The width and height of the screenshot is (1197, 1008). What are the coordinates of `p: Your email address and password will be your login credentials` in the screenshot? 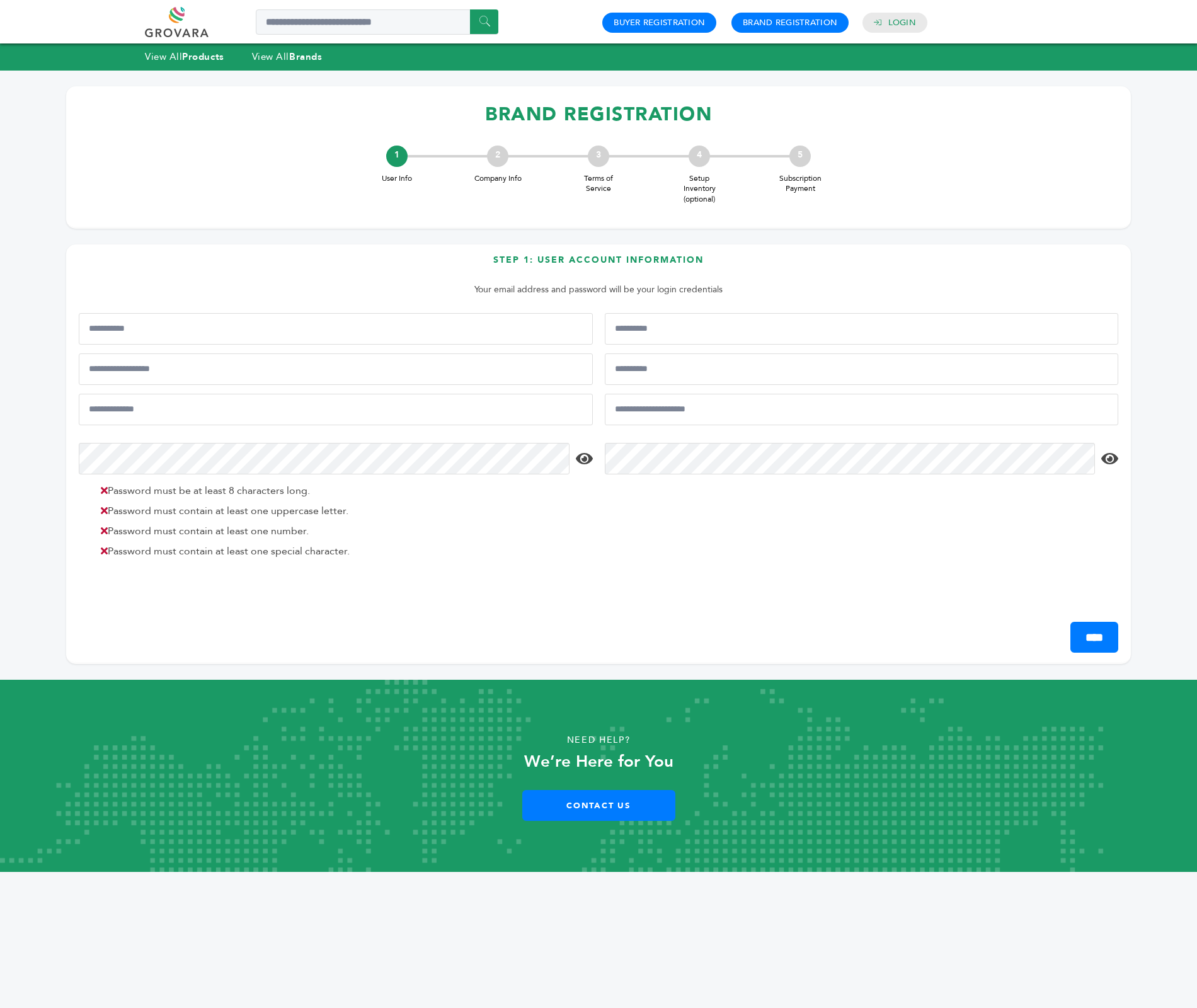 It's located at (598, 290).